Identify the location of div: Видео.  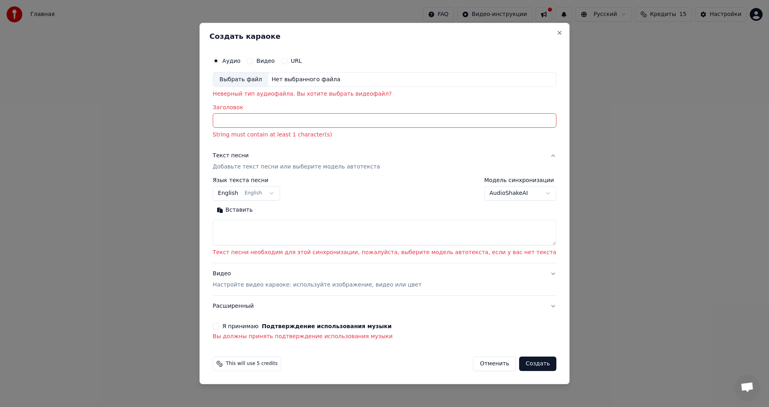
(317, 280).